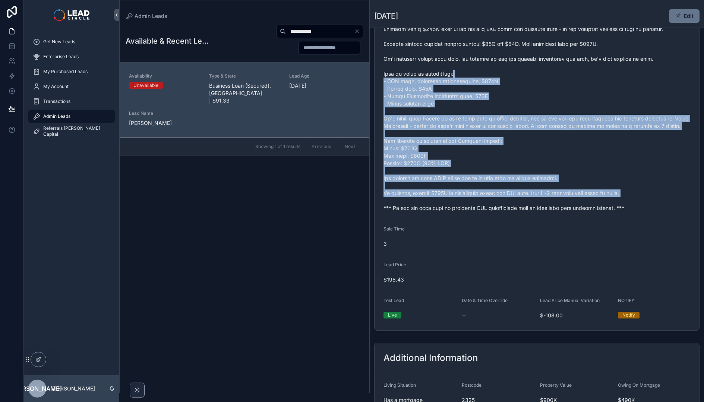  What do you see at coordinates (72, 42) in the screenshot?
I see `a: Get New Leads` at bounding box center [72, 42].